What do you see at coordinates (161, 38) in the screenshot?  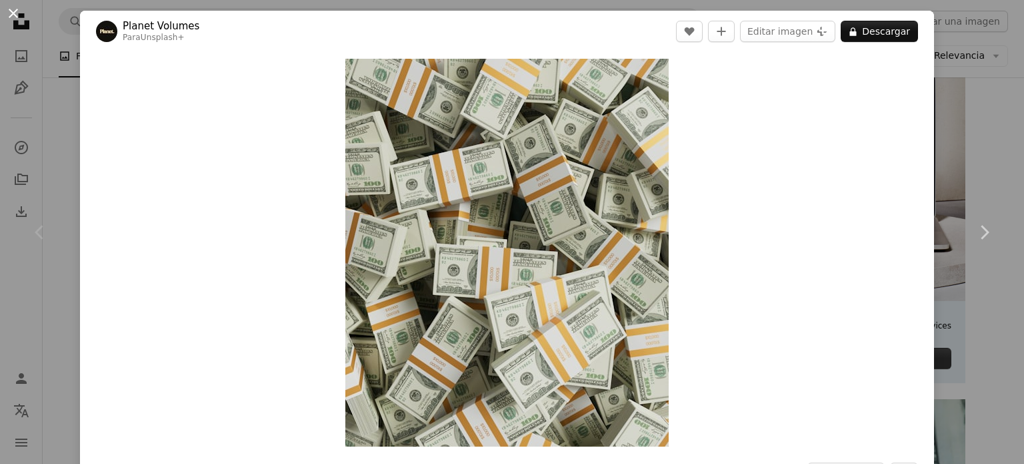 I see `div: Para` at bounding box center [161, 38].